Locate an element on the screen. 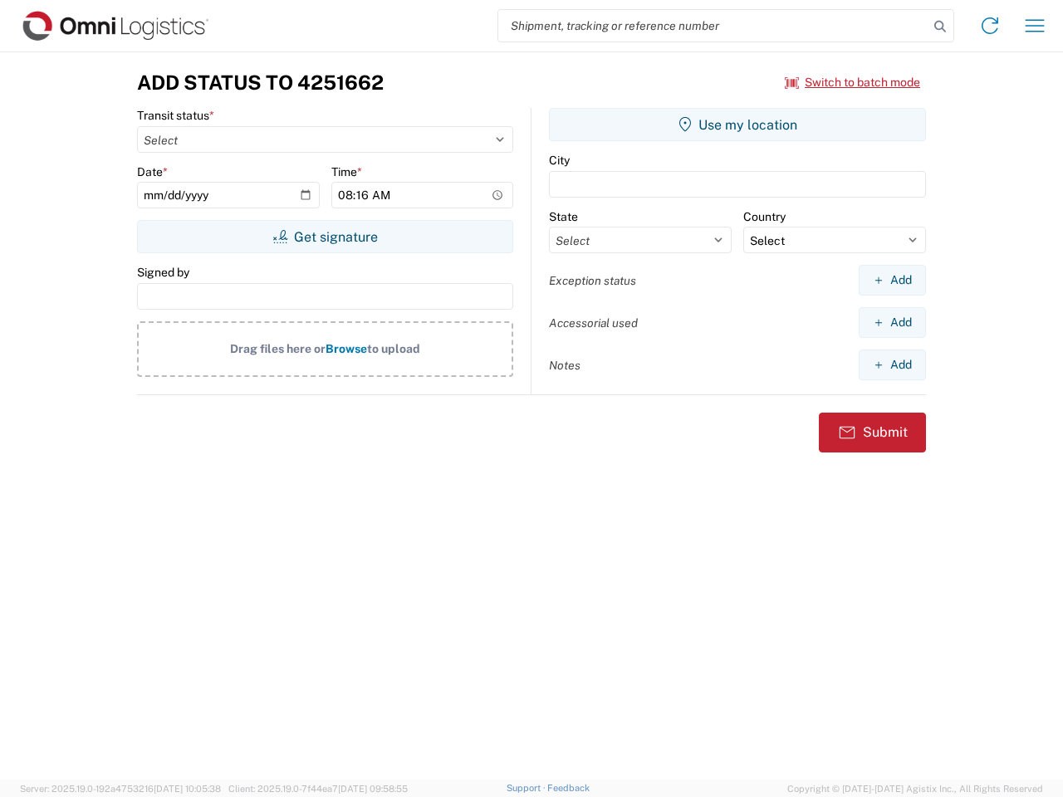 The image size is (1063, 797). span: Client: 2025.19.0-7f44ea7 is located at coordinates (318, 789).